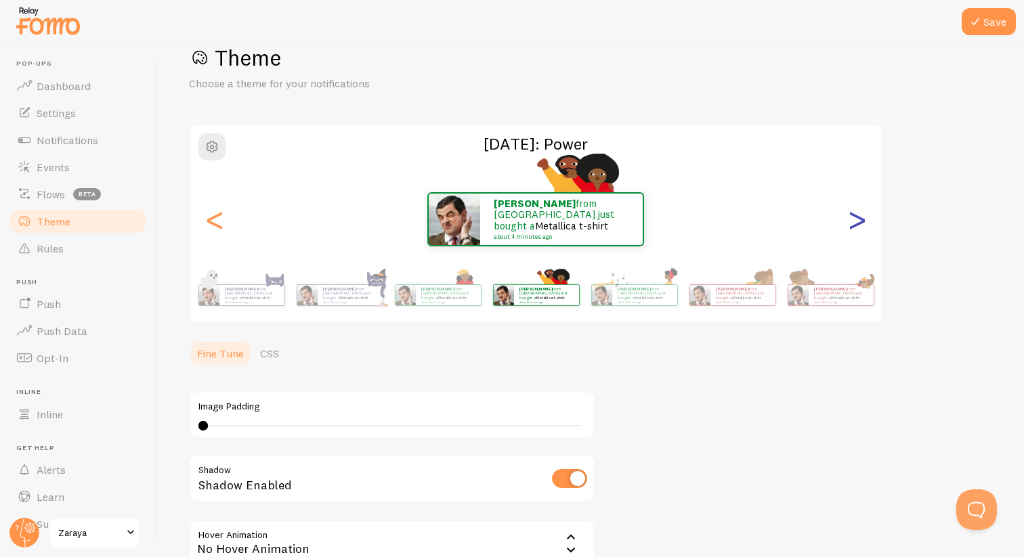 The image size is (1024, 557). What do you see at coordinates (78, 113) in the screenshot?
I see `a: Settings` at bounding box center [78, 113].